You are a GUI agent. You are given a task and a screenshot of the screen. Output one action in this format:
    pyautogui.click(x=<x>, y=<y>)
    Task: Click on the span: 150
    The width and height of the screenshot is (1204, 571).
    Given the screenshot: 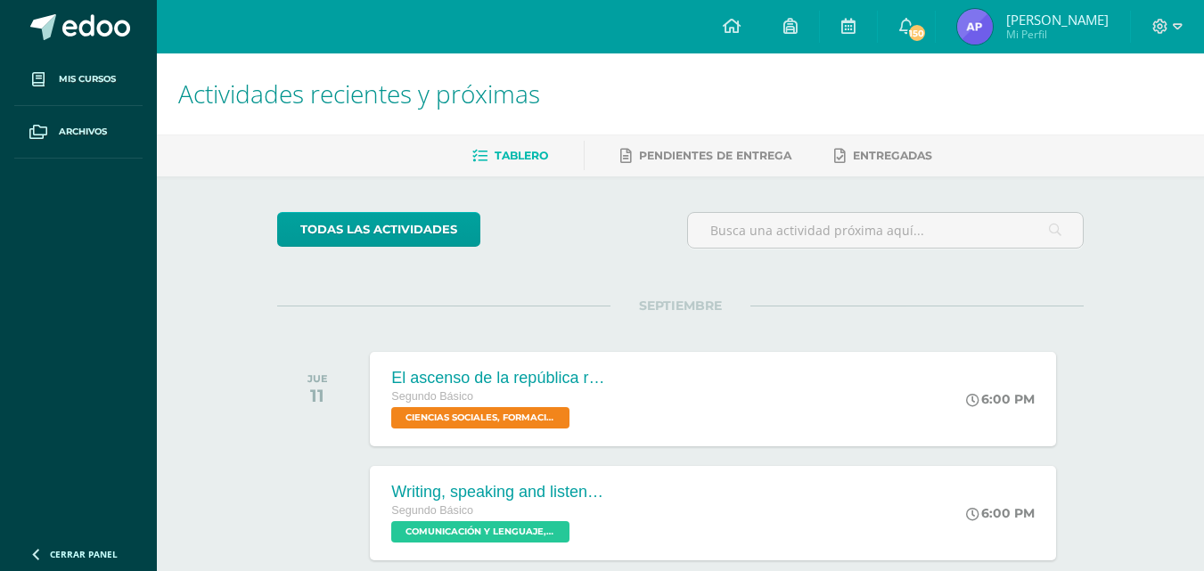 What is the action you would take?
    pyautogui.click(x=916, y=33)
    